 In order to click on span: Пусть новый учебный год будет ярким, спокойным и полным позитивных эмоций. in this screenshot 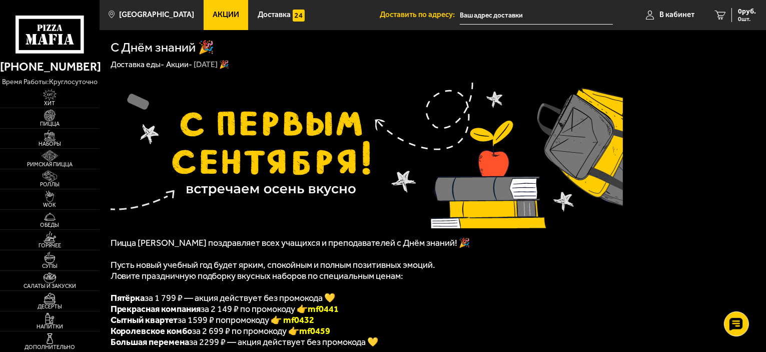, I will do `click(273, 265)`.